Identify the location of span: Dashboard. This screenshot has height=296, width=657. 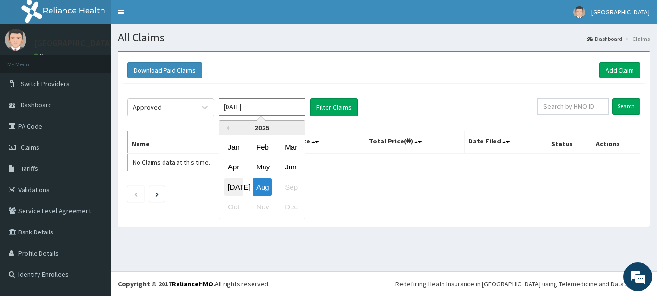
(36, 105).